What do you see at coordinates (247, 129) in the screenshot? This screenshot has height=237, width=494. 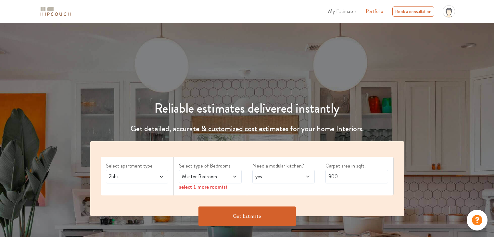 I see `h4: Get detailed, accurate & customized cost estimates for your home Interiors.` at bounding box center [247, 129].